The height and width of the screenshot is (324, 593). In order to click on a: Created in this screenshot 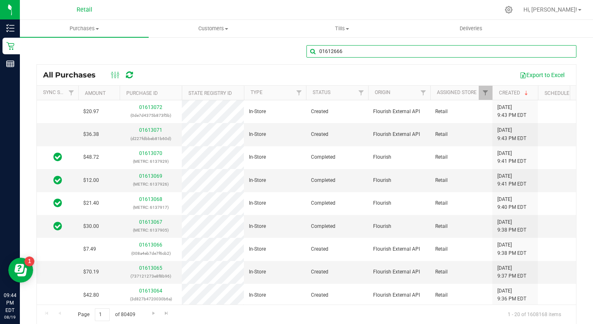, I will do `click(515, 93)`.